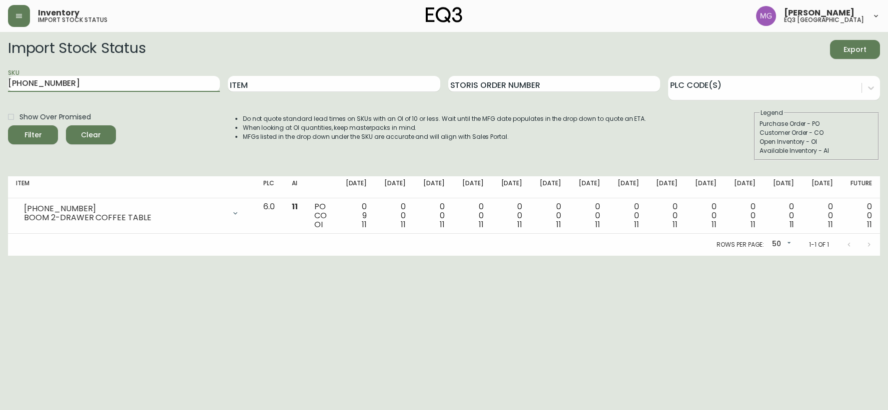  What do you see at coordinates (445, 137) in the screenshot?
I see `li: MFGs listed in the drop down under the SKU are accurate and will align with Sales Portal.` at bounding box center [445, 137].